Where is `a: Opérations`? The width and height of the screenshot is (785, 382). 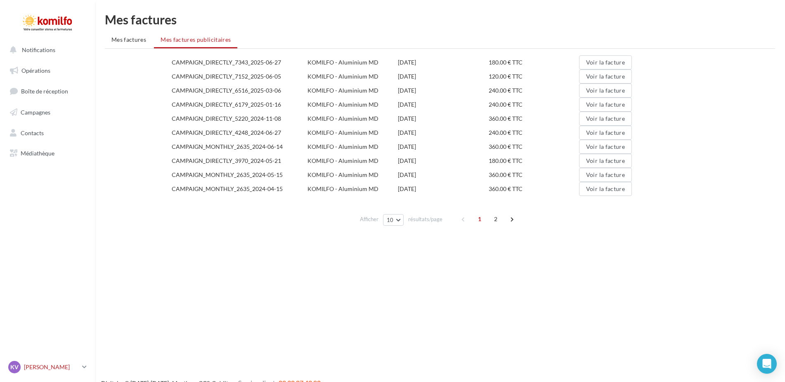 a: Opérations is located at coordinates (47, 71).